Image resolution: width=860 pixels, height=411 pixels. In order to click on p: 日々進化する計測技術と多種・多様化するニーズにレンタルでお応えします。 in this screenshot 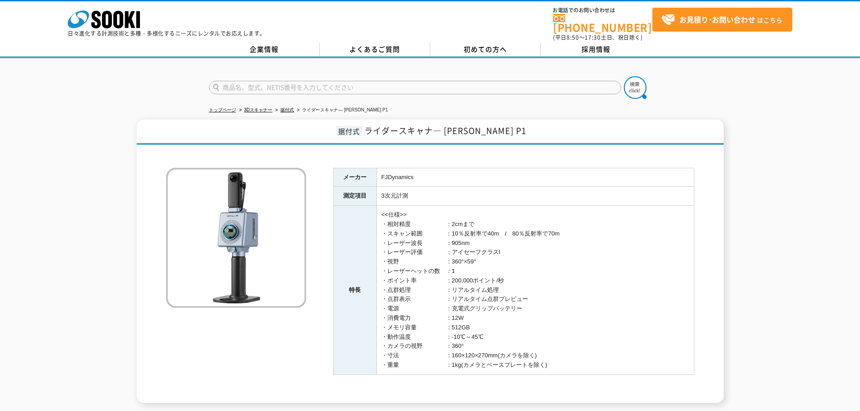, I will do `click(166, 33)`.